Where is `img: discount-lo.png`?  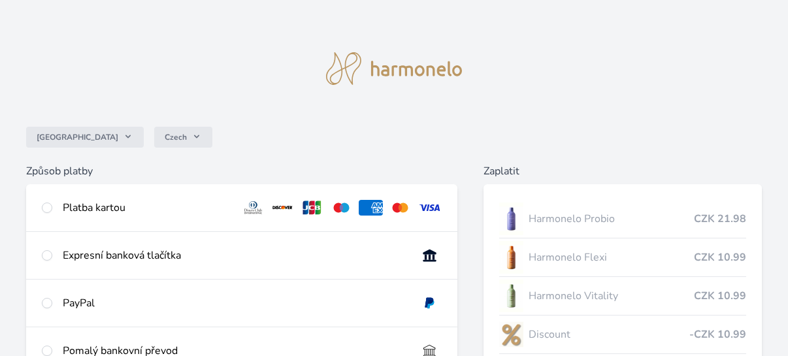 img: discount-lo.png is located at coordinates (511, 334).